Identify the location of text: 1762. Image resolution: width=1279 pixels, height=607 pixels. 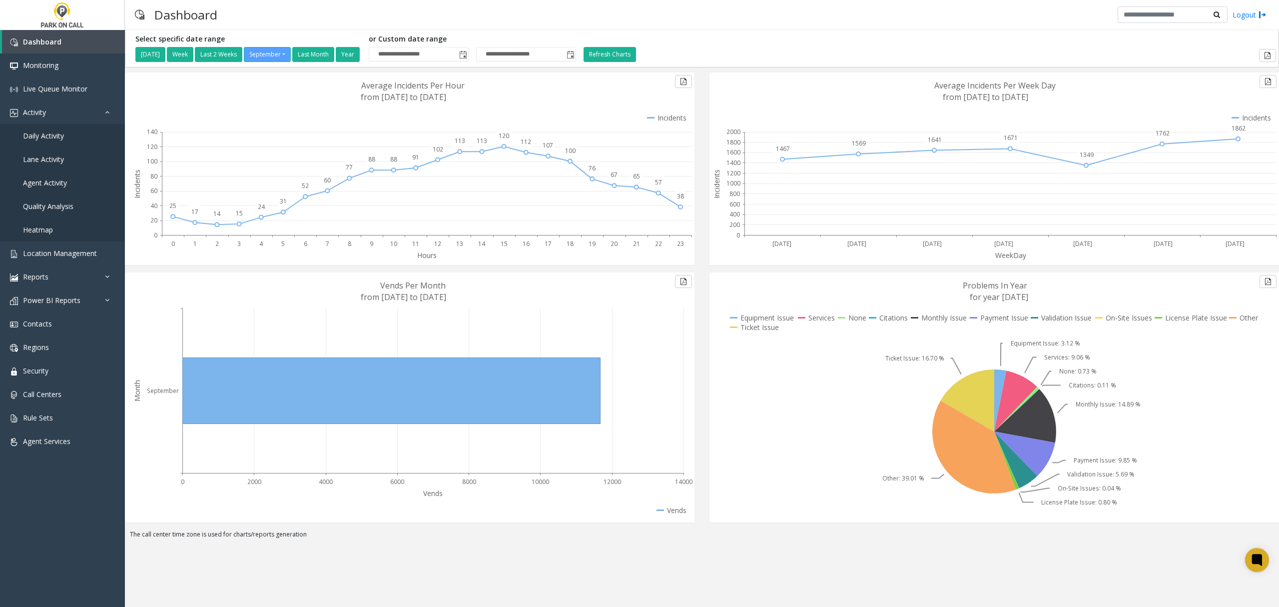
(1163, 133).